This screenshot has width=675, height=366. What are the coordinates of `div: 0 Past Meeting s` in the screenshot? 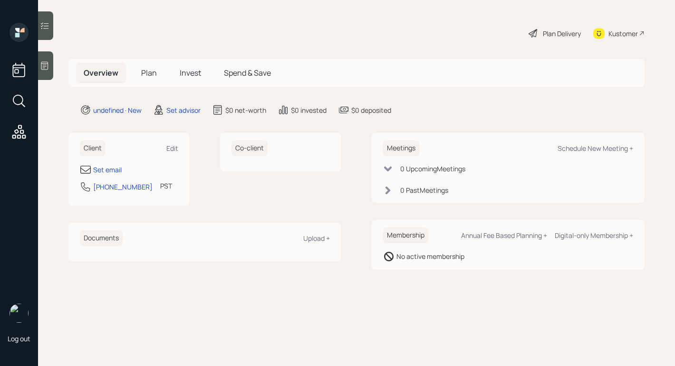 It's located at (424, 190).